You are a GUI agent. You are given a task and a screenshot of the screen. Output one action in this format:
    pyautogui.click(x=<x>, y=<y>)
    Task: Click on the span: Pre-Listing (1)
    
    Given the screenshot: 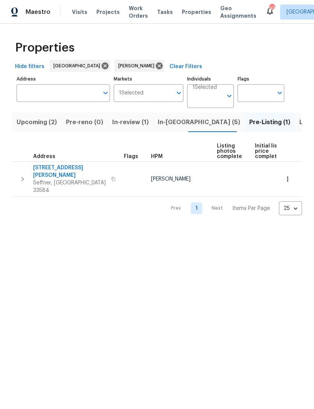 What is the action you would take?
    pyautogui.click(x=270, y=122)
    